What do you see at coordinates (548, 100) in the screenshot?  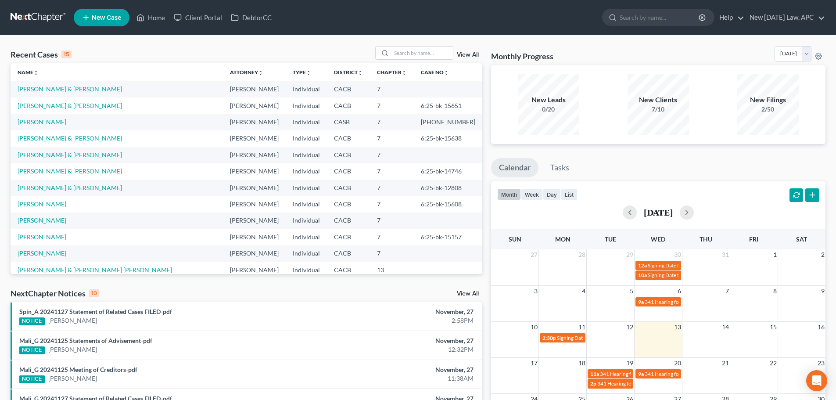 I see `div: New Leads` at bounding box center [548, 100].